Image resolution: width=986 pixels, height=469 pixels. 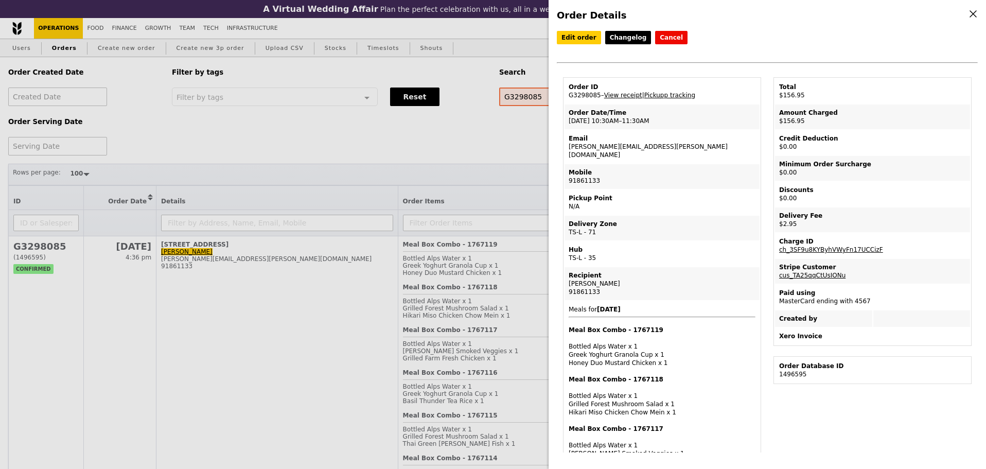 What do you see at coordinates (662, 250) in the screenshot?
I see `div: Hub` at bounding box center [662, 250].